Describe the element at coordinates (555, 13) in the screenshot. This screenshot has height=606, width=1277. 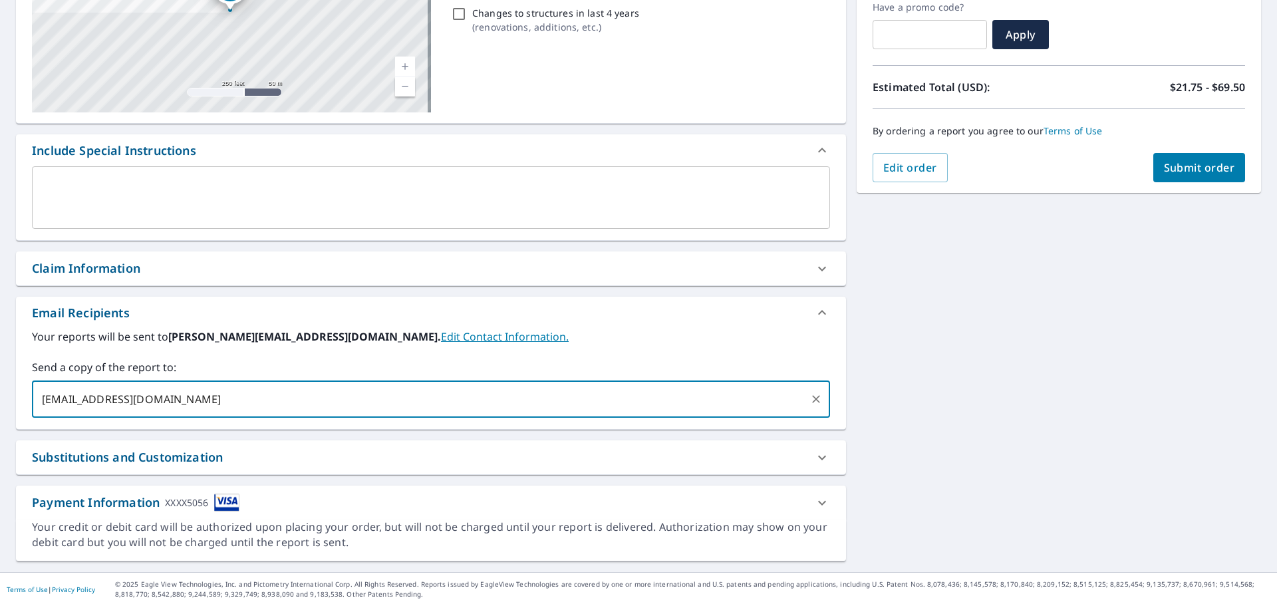
I see `p: Changes to structures in last 4 years` at that location.